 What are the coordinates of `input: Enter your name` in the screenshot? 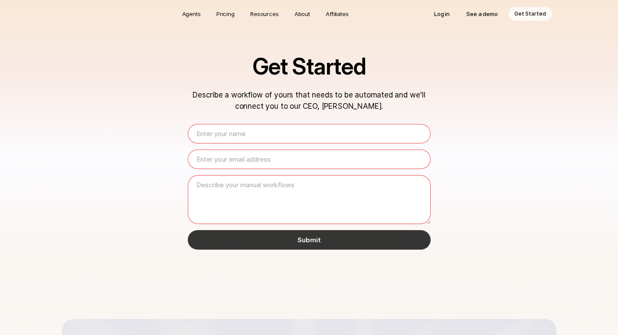 It's located at (309, 134).